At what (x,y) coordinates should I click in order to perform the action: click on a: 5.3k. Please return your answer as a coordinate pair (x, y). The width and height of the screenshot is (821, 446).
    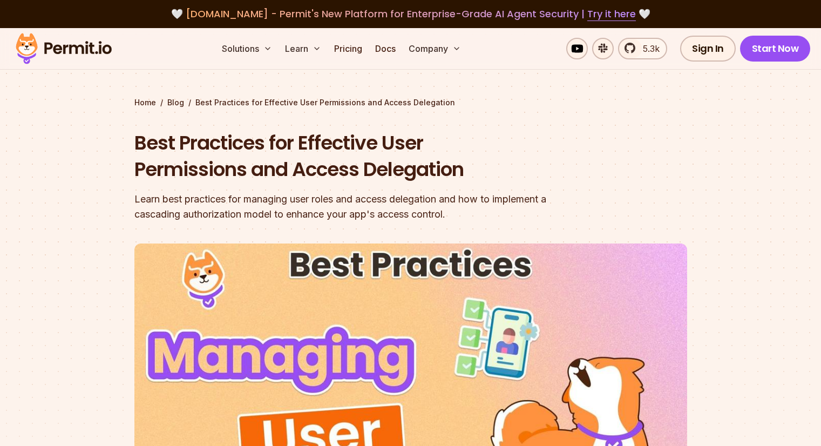
    Looking at the image, I should click on (642, 49).